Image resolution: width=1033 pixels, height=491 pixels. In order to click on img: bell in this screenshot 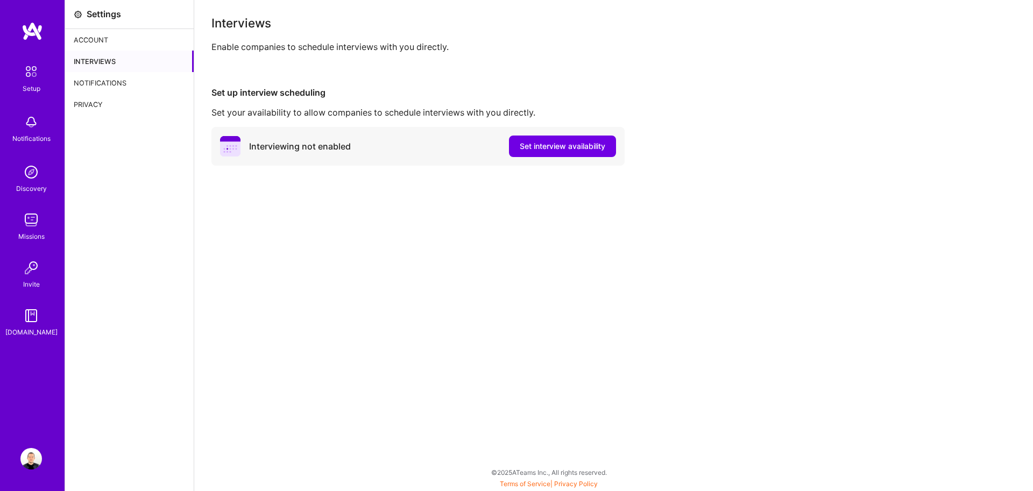, I will do `click(31, 122)`.